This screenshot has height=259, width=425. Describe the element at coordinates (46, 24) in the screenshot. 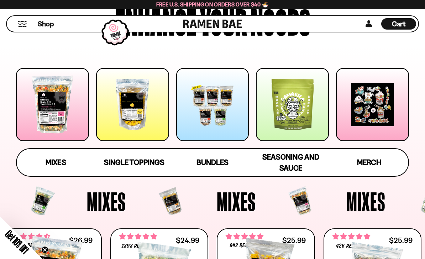

I see `span: Shop` at that location.